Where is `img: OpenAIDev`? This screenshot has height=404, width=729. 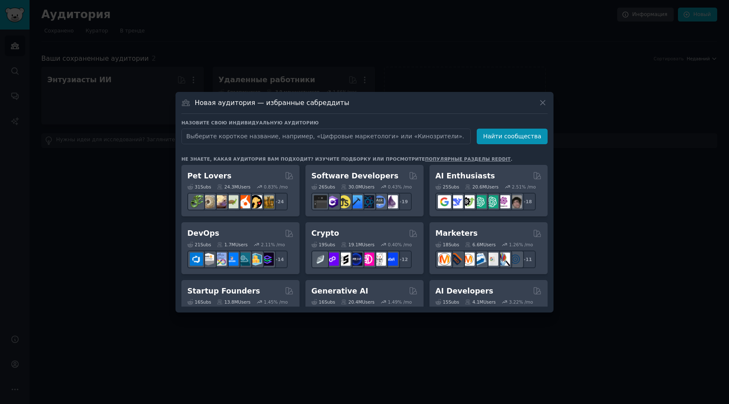
img: OpenAIDev is located at coordinates (503, 202).